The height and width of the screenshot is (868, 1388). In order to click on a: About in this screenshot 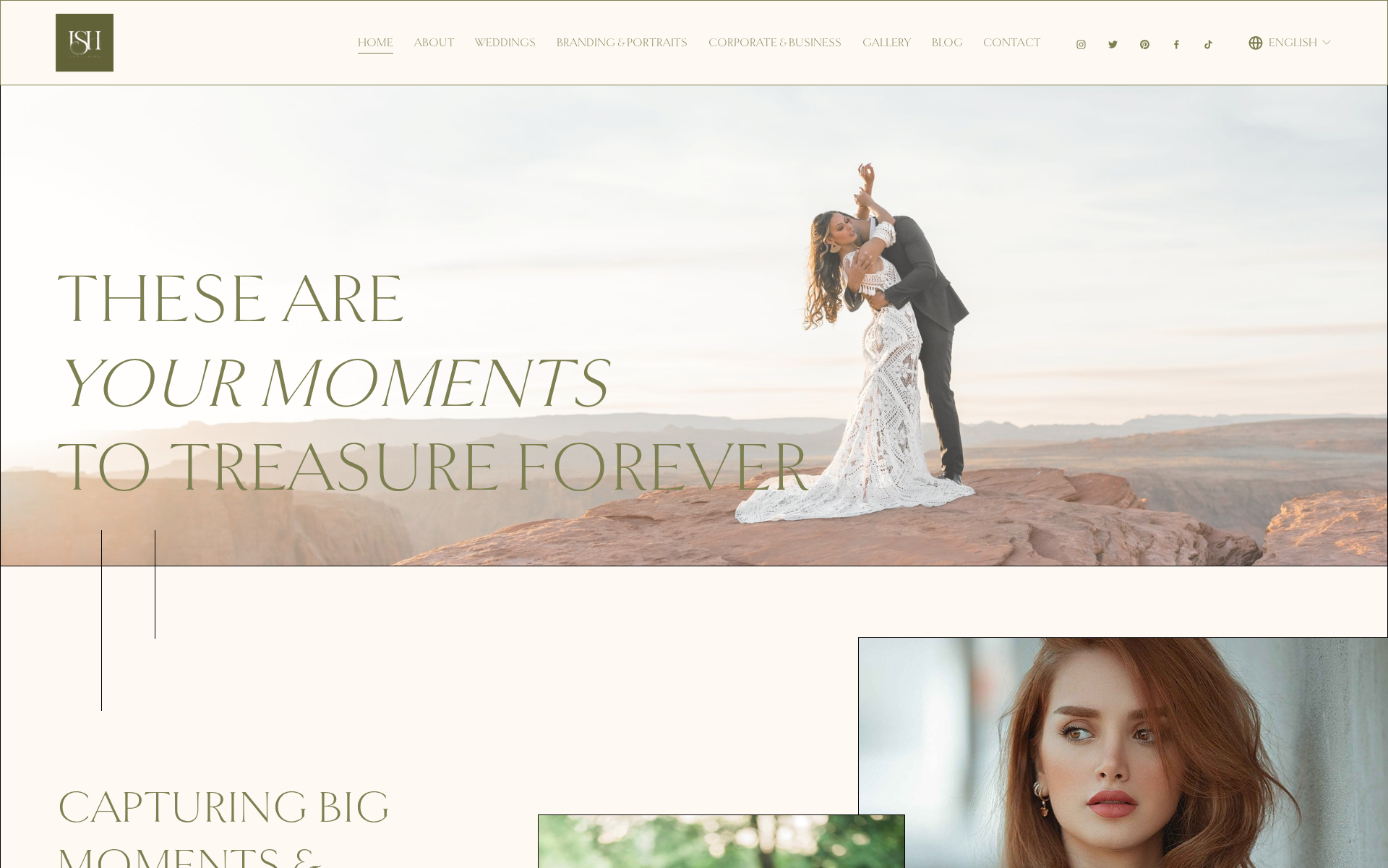, I will do `click(435, 43)`.